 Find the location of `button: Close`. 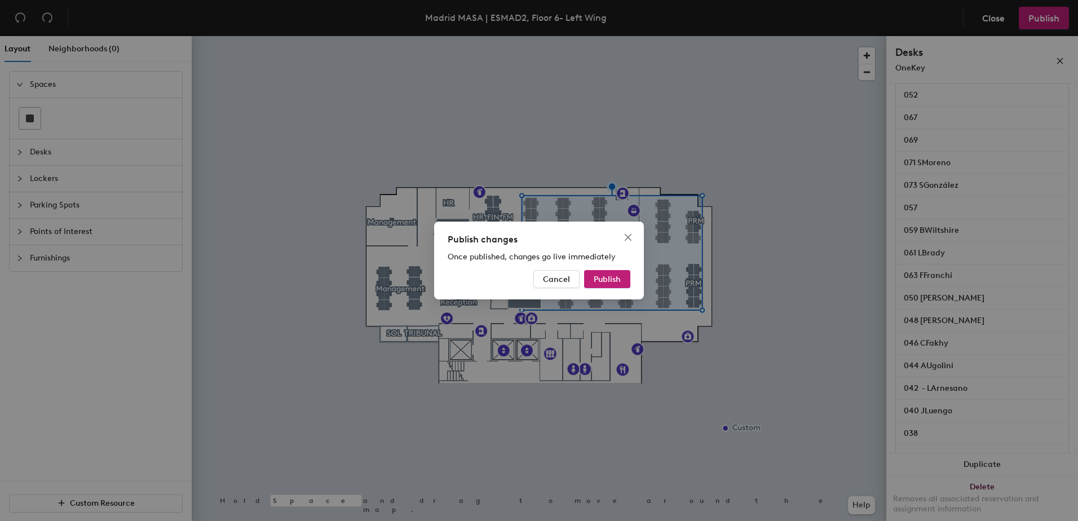

button: Close is located at coordinates (628, 237).